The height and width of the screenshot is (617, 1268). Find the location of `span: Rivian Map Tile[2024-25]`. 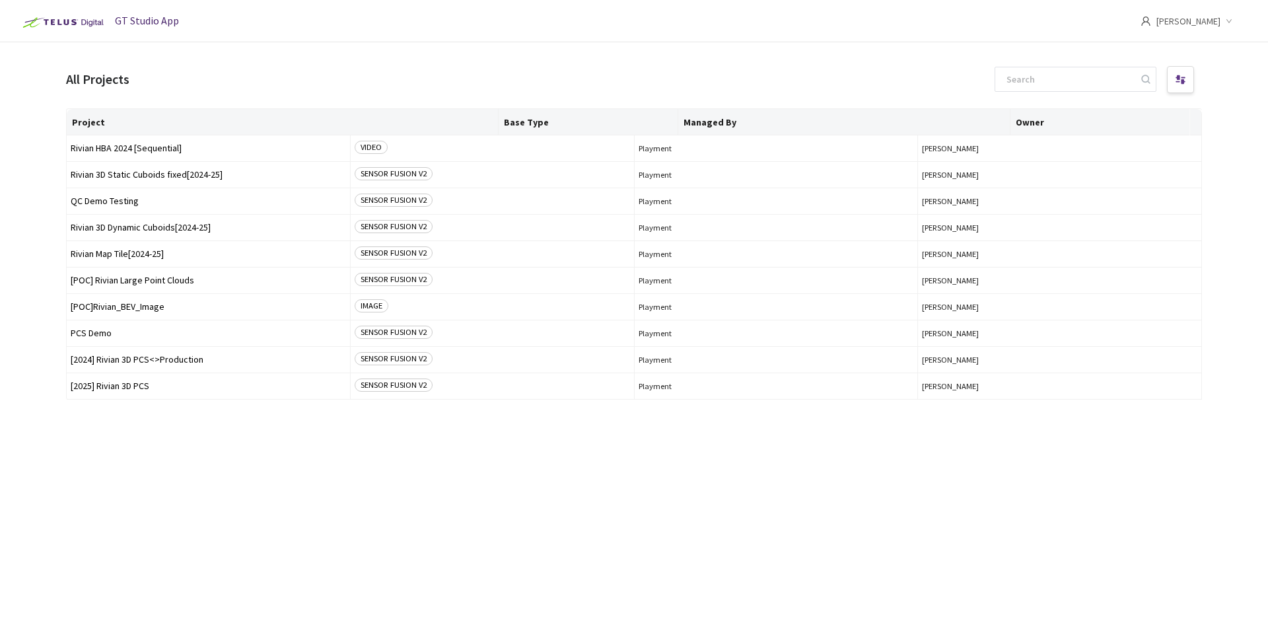

span: Rivian Map Tile[2024-25] is located at coordinates (208, 254).